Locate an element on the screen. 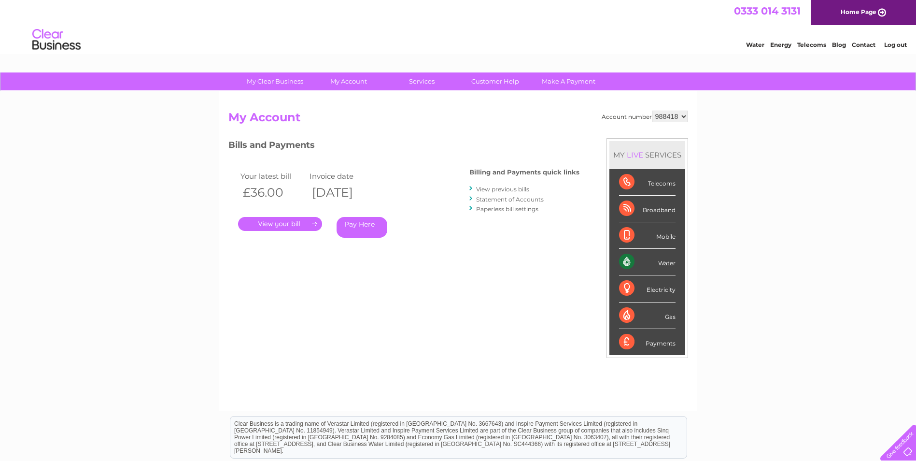  a: Blog is located at coordinates (839, 44).